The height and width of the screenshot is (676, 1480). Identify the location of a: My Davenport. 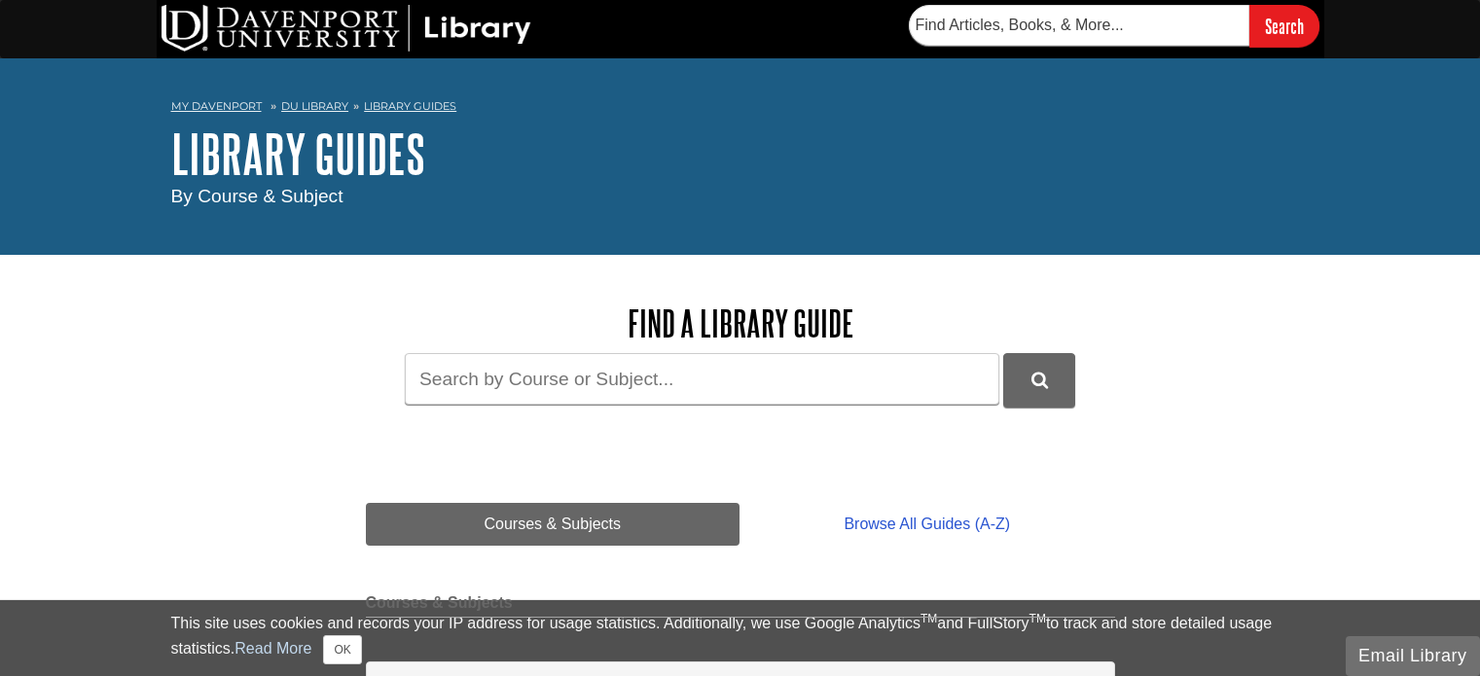
(216, 106).